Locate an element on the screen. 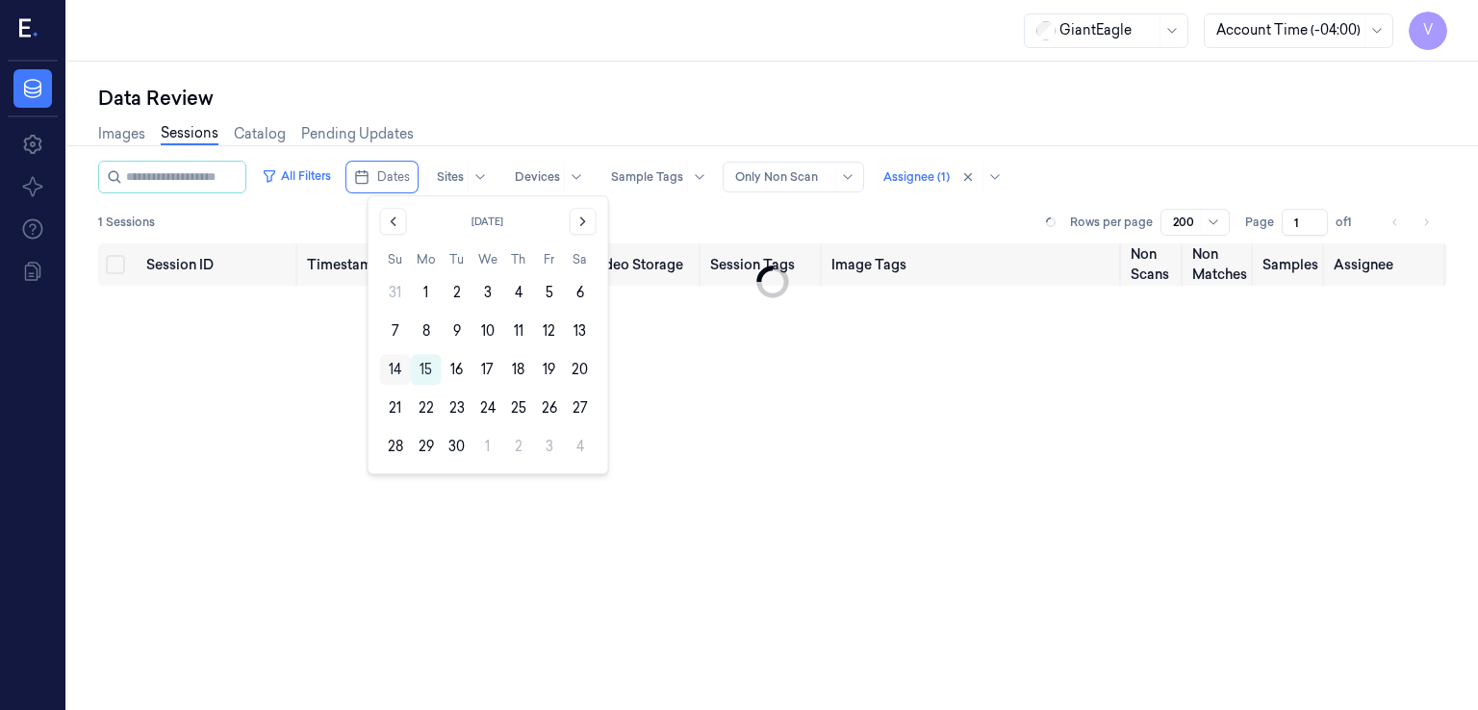 The image size is (1478, 710). th: Thursday is located at coordinates (519, 260).